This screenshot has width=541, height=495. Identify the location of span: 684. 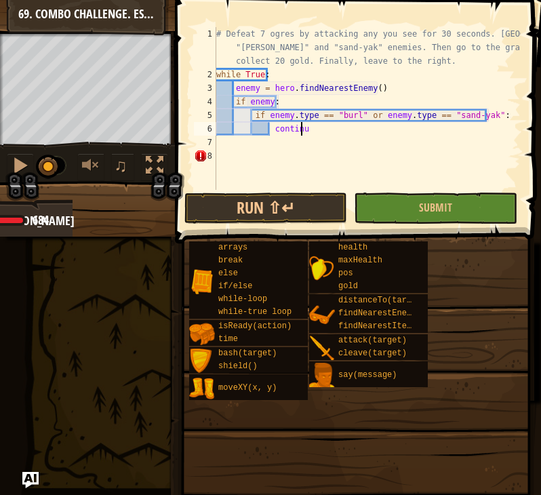
(41, 220).